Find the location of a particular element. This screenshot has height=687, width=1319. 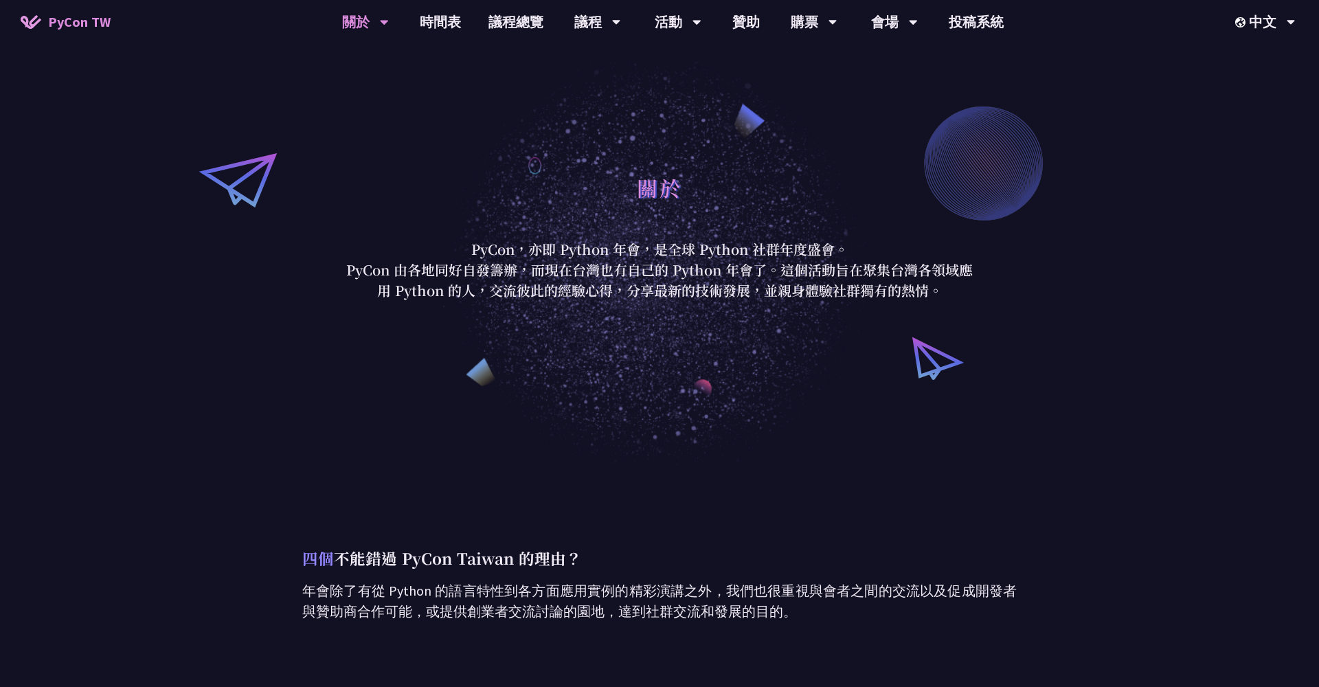

p: PyCon，亦即 Python 年會，是全球 Python 社群年度盛會。 is located at coordinates (659, 249).